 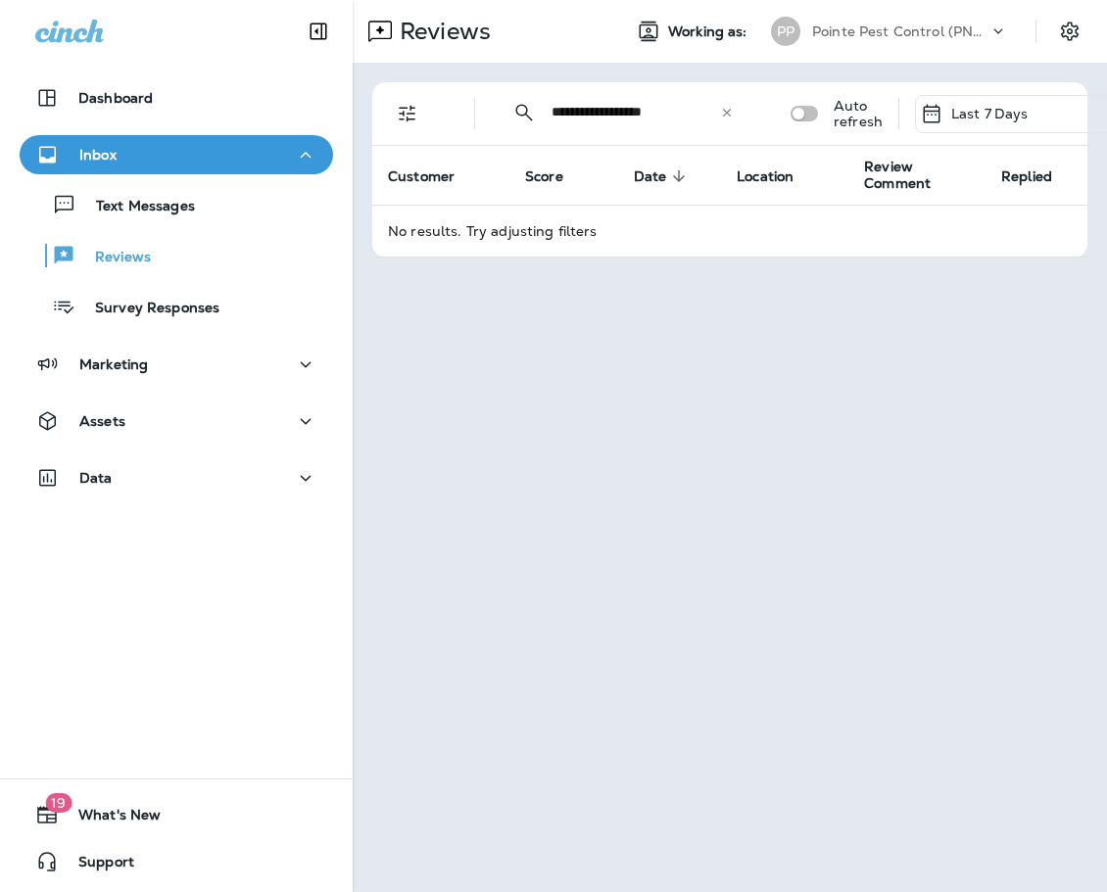 I want to click on p: Assets, so click(x=102, y=421).